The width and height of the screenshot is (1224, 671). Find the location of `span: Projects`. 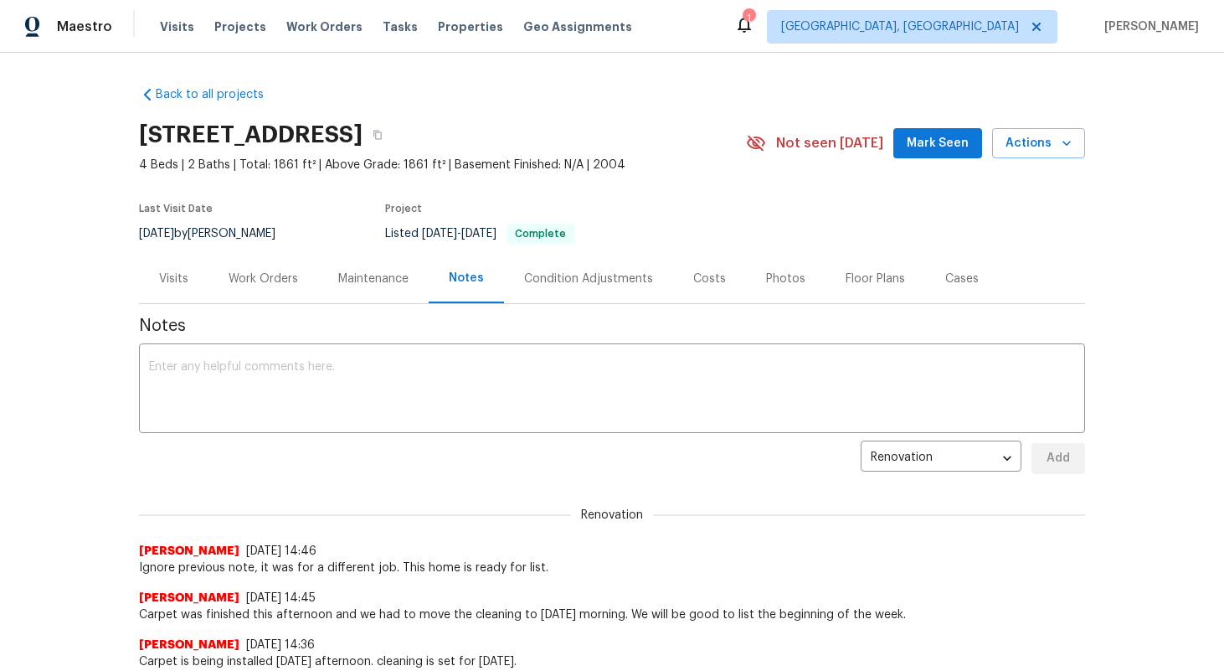

span: Projects is located at coordinates (240, 27).